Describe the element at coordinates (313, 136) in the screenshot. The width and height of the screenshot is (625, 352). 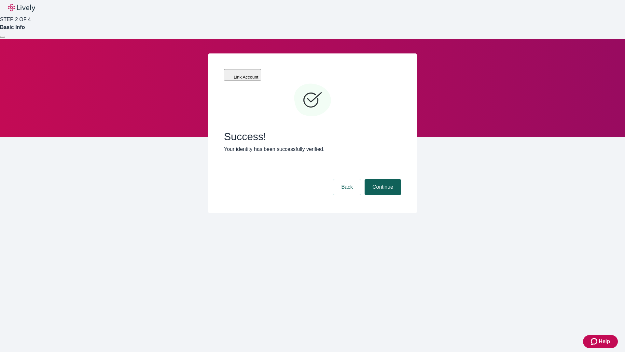
I see `span: Success!` at that location.